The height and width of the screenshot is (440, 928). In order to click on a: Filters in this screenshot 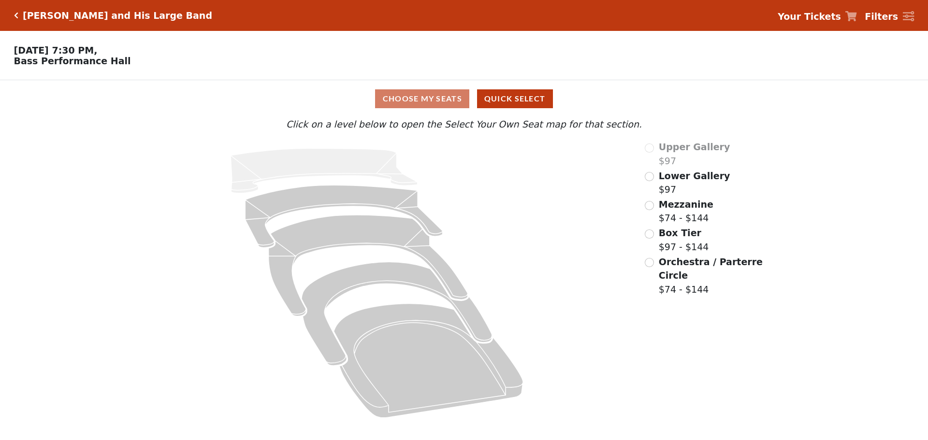, I will do `click(889, 16)`.